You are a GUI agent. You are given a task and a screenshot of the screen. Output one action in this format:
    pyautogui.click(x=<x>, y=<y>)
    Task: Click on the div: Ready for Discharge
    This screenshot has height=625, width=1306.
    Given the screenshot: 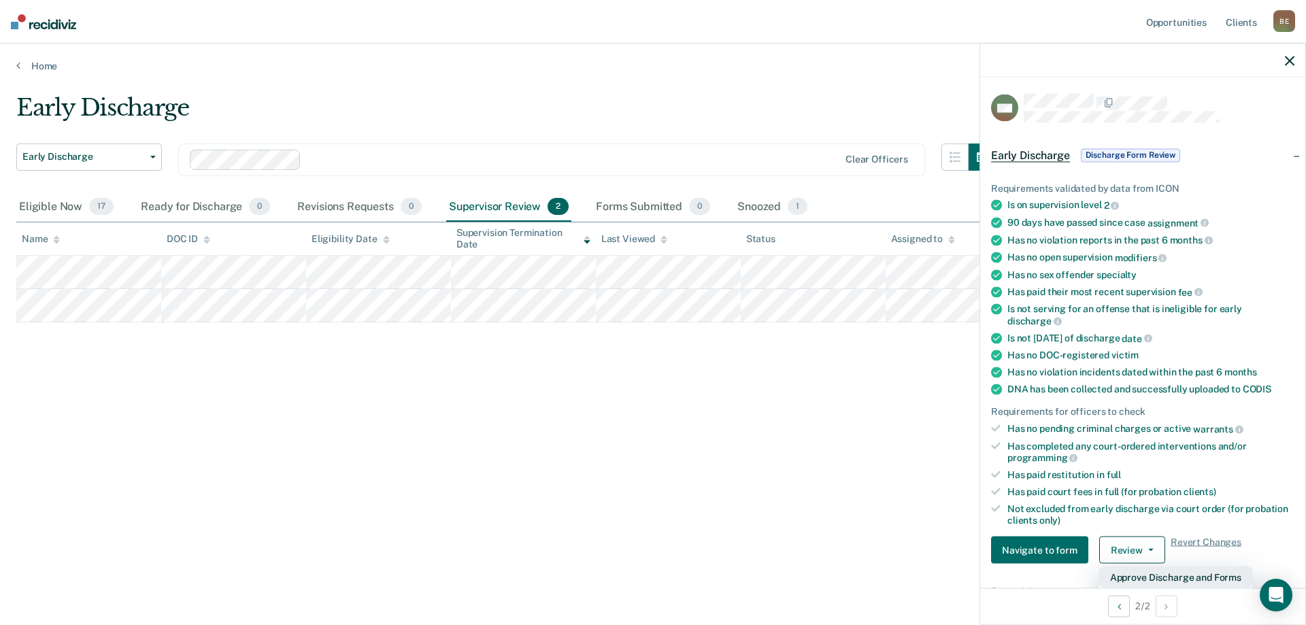 What is the action you would take?
    pyautogui.click(x=205, y=207)
    